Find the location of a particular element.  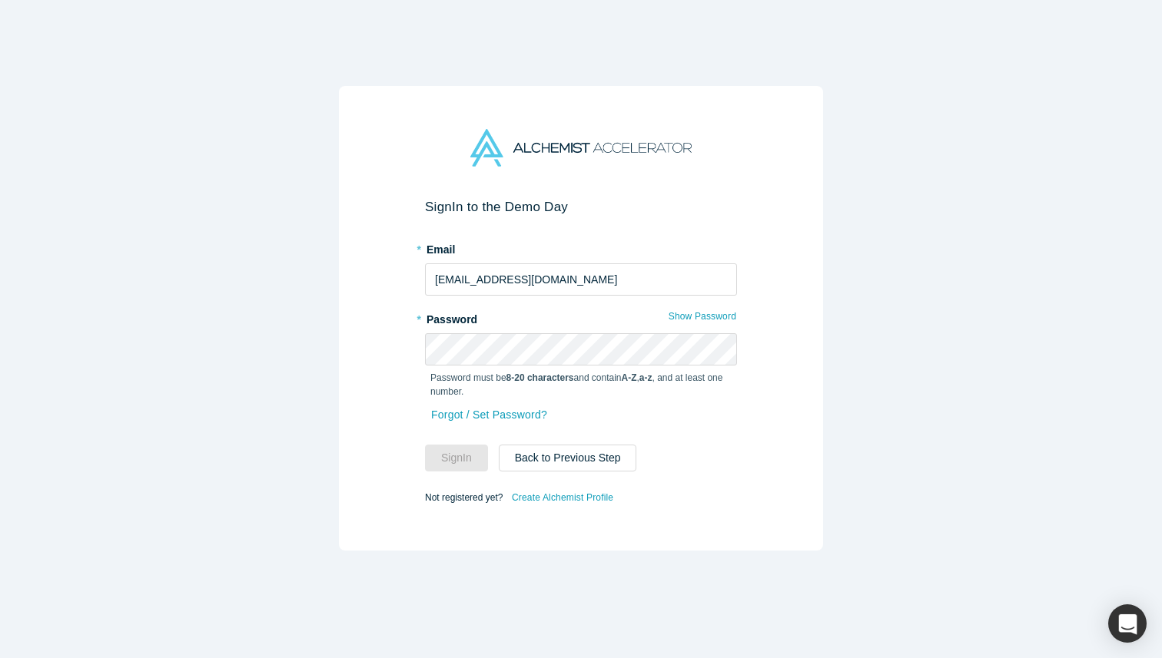

a: Create Alchemist Profile is located at coordinates (562, 498).